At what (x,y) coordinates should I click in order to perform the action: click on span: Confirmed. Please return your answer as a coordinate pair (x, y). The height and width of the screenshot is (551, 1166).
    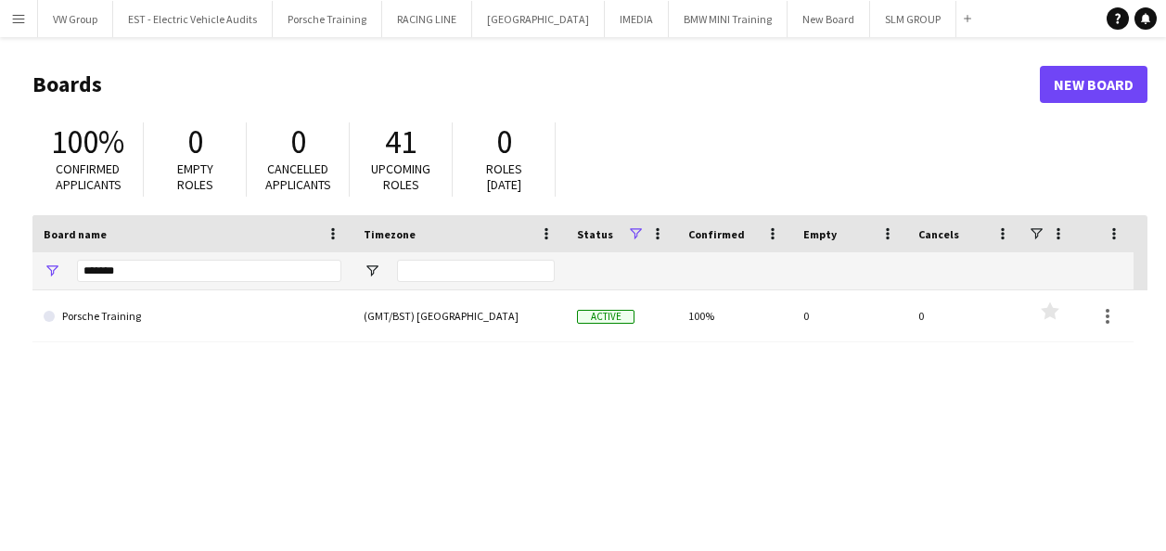
    Looking at the image, I should click on (716, 234).